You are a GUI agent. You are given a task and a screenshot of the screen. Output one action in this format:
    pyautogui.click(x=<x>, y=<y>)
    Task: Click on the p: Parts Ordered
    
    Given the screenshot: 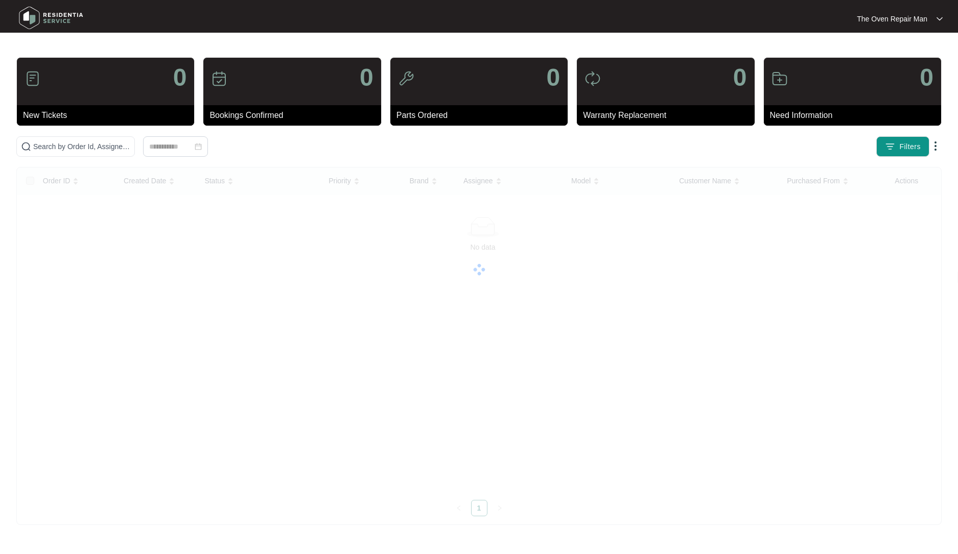 What is the action you would take?
    pyautogui.click(x=482, y=115)
    